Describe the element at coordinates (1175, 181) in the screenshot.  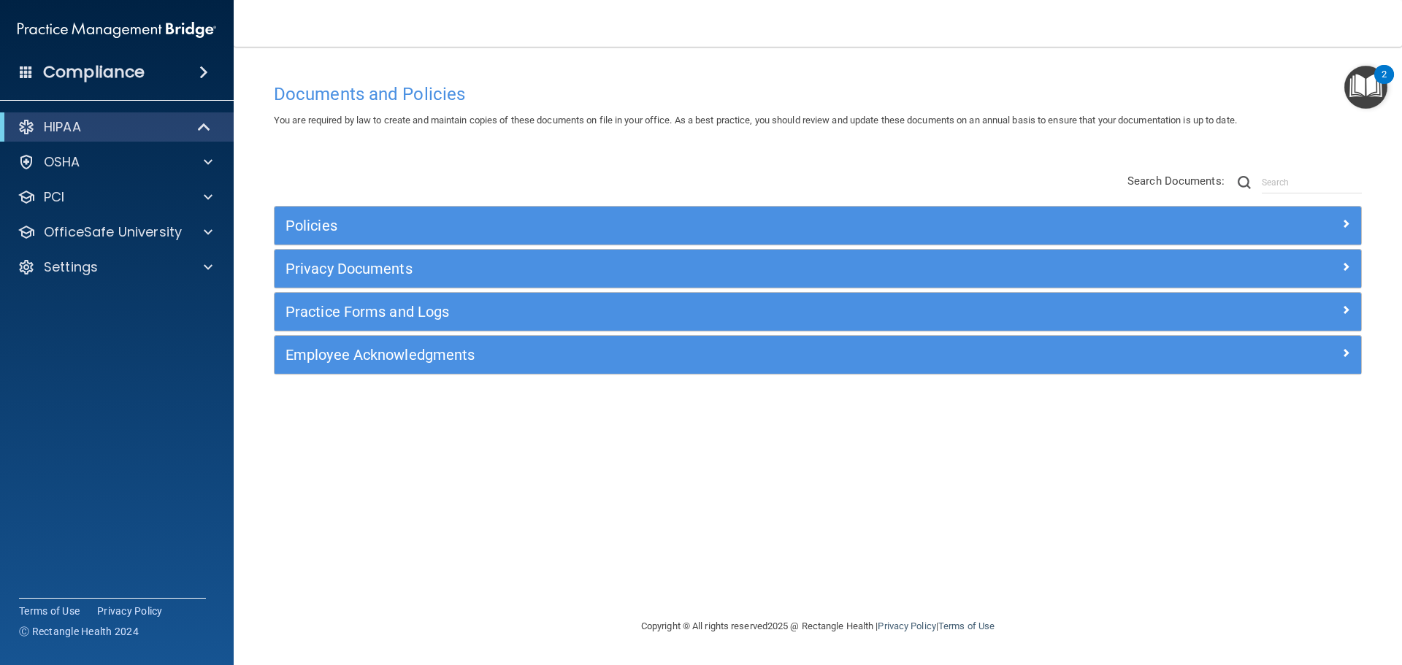
I see `span: Search Documents:` at that location.